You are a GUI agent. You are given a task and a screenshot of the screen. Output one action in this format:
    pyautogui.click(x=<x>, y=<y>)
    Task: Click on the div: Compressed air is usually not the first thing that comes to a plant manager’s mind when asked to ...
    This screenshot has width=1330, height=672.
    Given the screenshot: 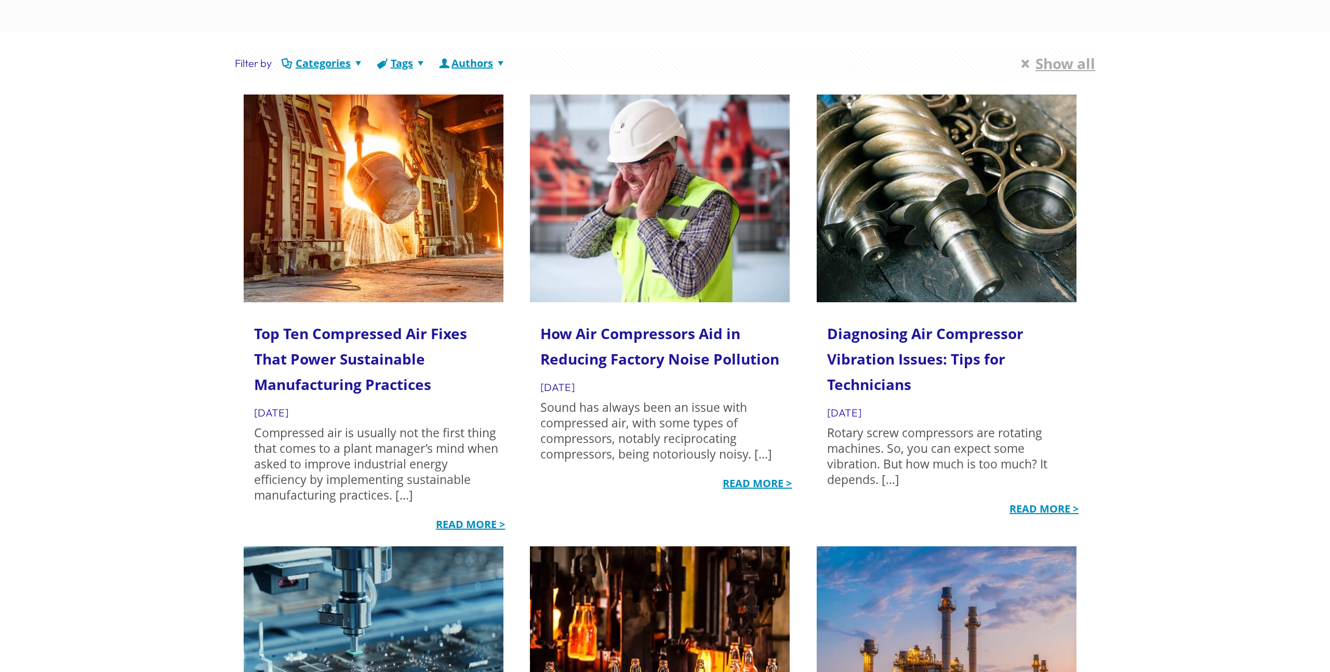 What is the action you would take?
    pyautogui.click(x=378, y=464)
    